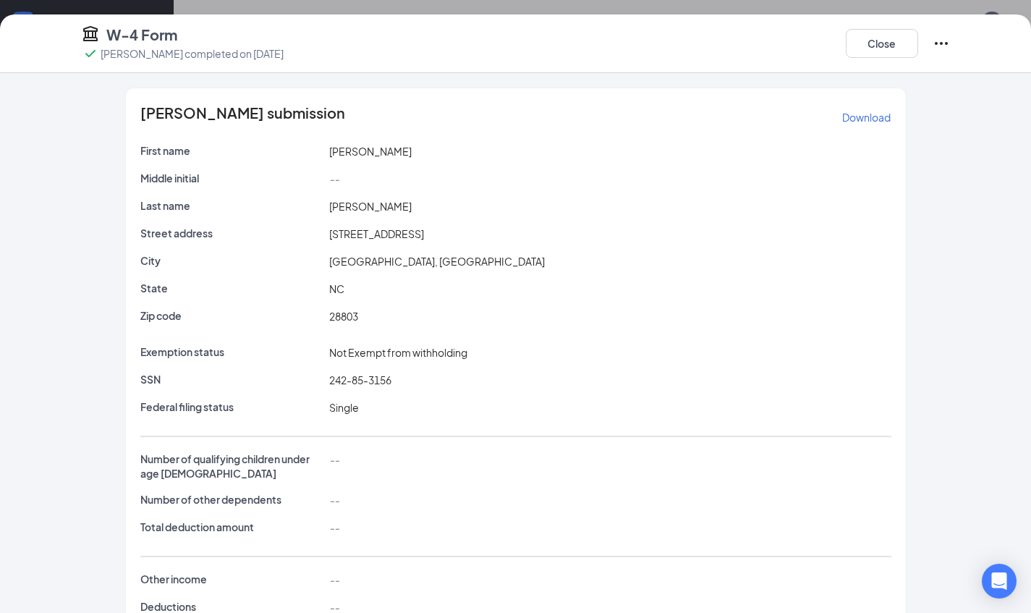 The width and height of the screenshot is (1031, 613). Describe the element at coordinates (336, 289) in the screenshot. I see `span: NC` at that location.